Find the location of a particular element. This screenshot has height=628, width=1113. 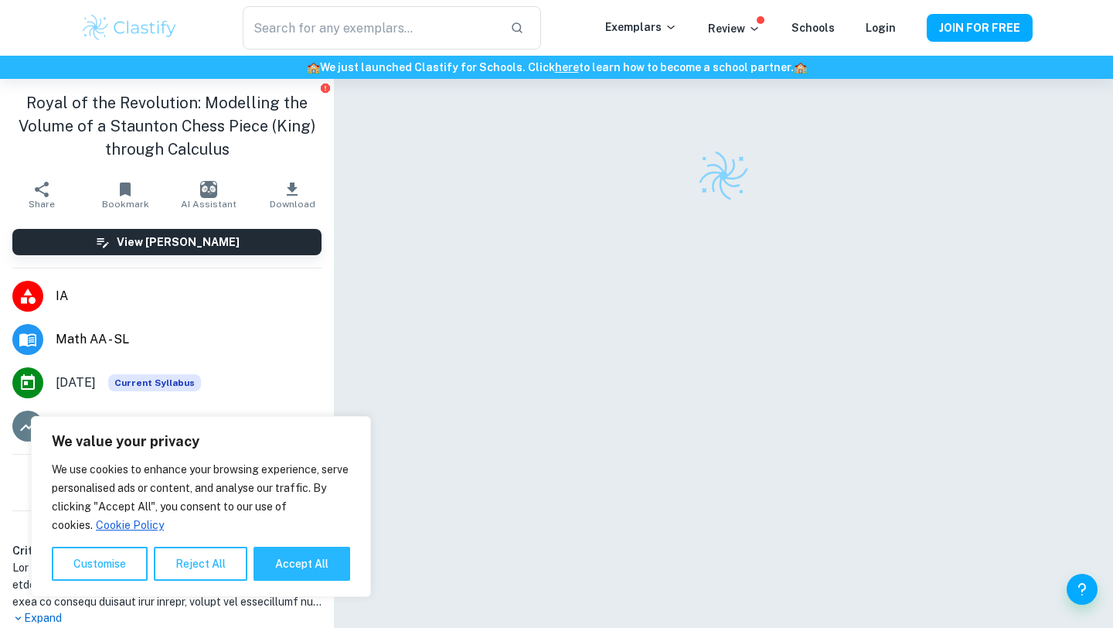

button: AI Assistant is located at coordinates (209, 195).